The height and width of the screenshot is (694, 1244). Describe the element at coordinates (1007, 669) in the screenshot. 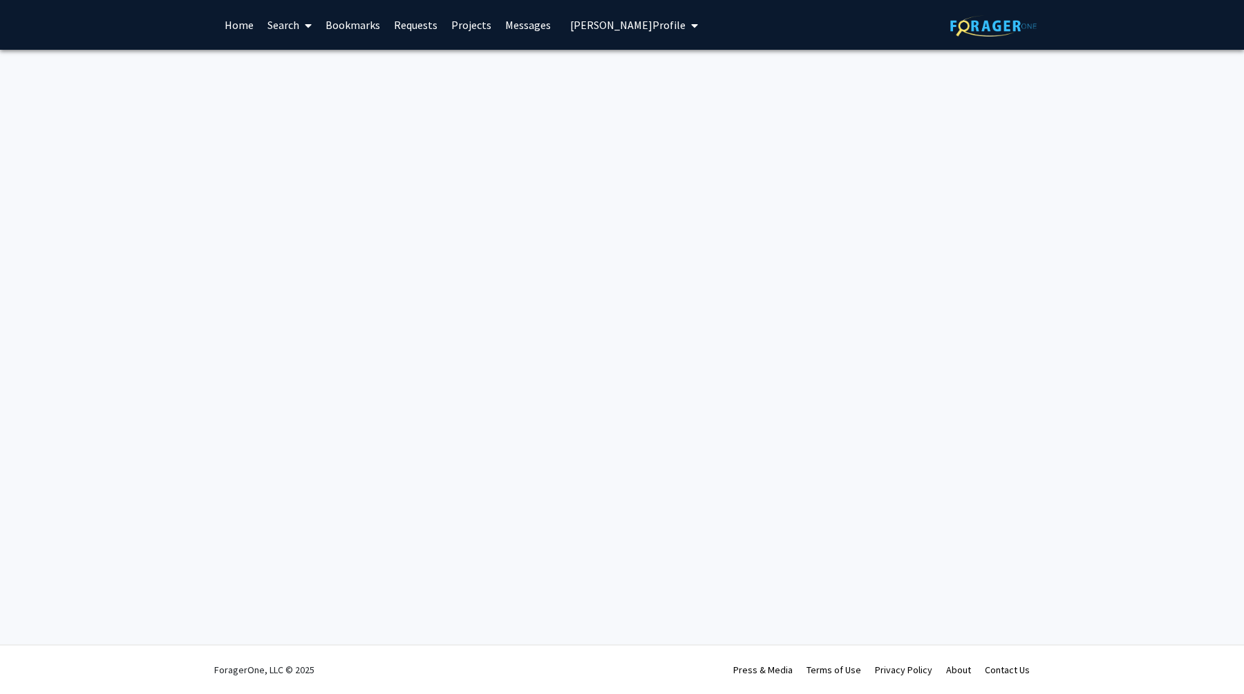

I see `a: Contact Us` at that location.